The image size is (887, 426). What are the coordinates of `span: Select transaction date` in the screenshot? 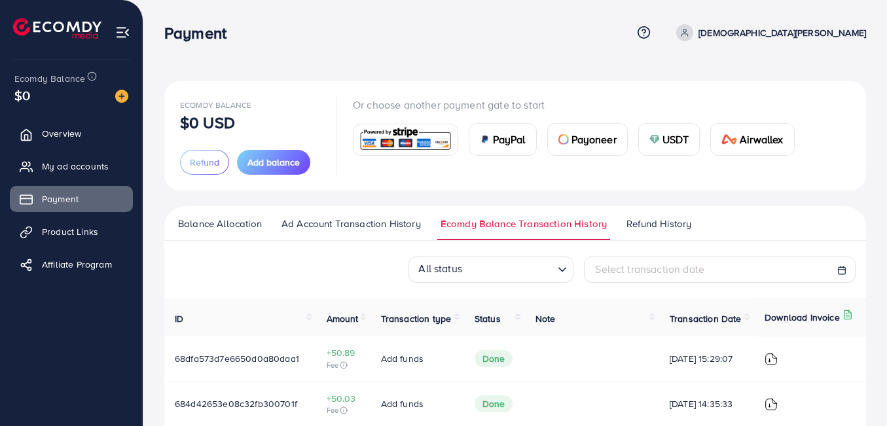 It's located at (649, 269).